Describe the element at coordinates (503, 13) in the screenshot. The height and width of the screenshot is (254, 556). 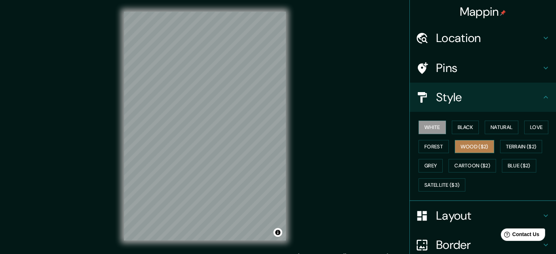
I see `img: pin-icon.png` at that location.